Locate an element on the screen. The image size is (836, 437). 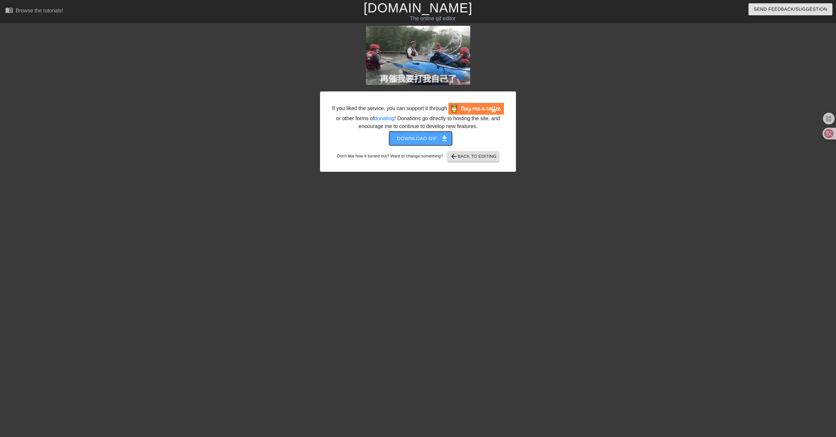
span: Download gif is located at coordinates (421, 139).